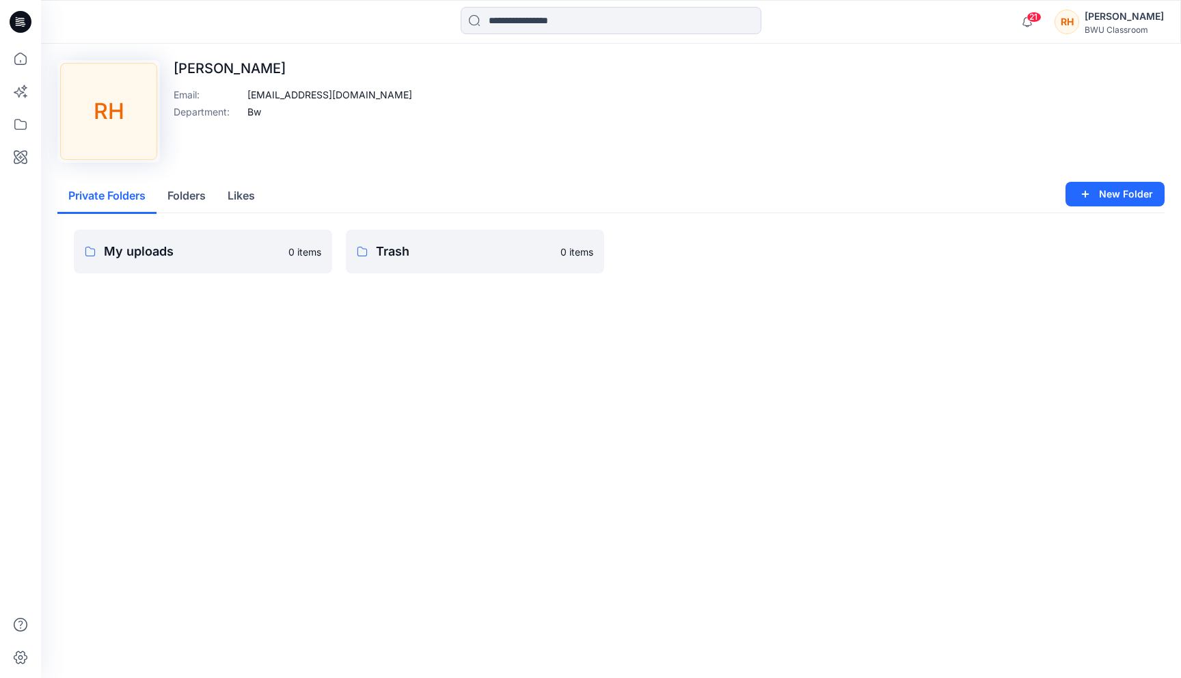  What do you see at coordinates (254, 111) in the screenshot?
I see `p: Bw` at bounding box center [254, 111].